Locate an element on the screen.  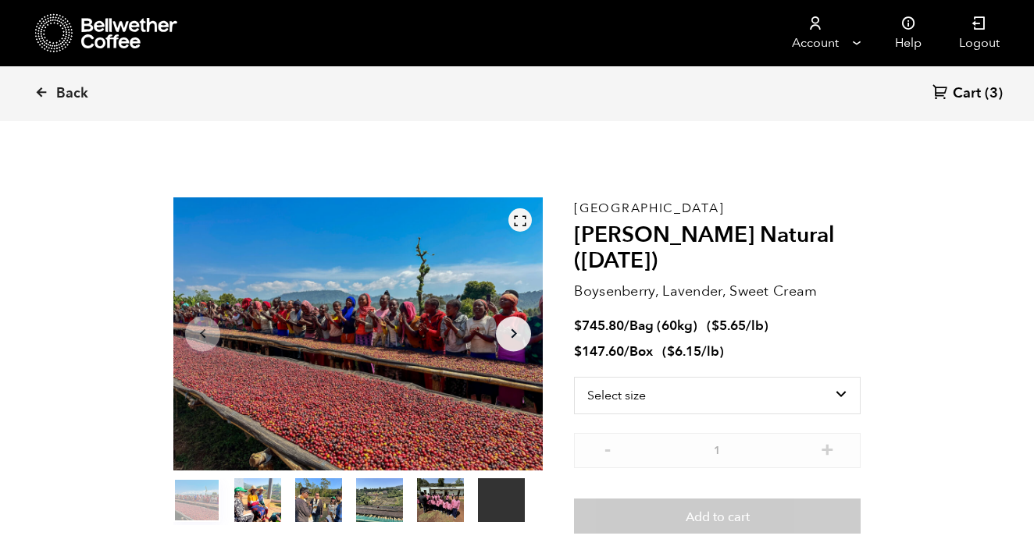
bdi: 6.15 is located at coordinates (684, 351).